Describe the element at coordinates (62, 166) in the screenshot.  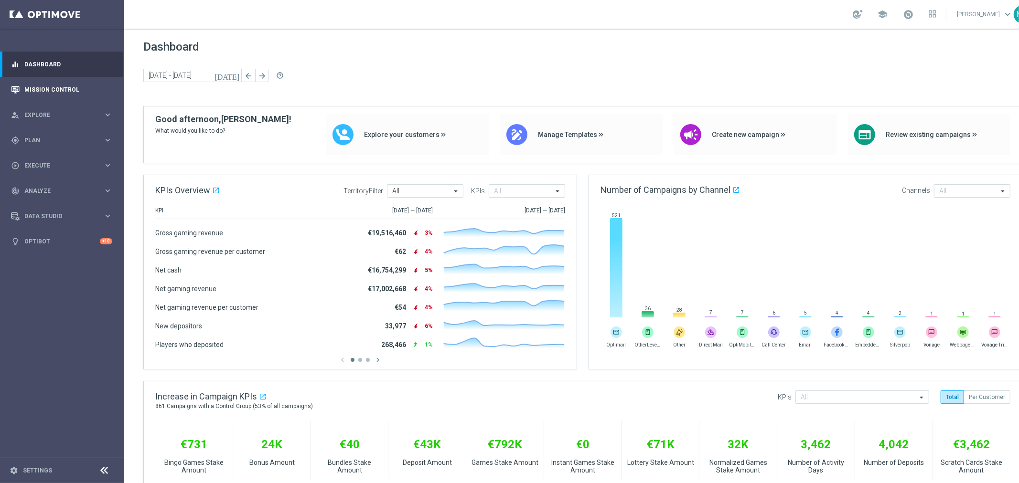
I see `button: play_circle_outline Execute keyboard_arrow_right` at that location.